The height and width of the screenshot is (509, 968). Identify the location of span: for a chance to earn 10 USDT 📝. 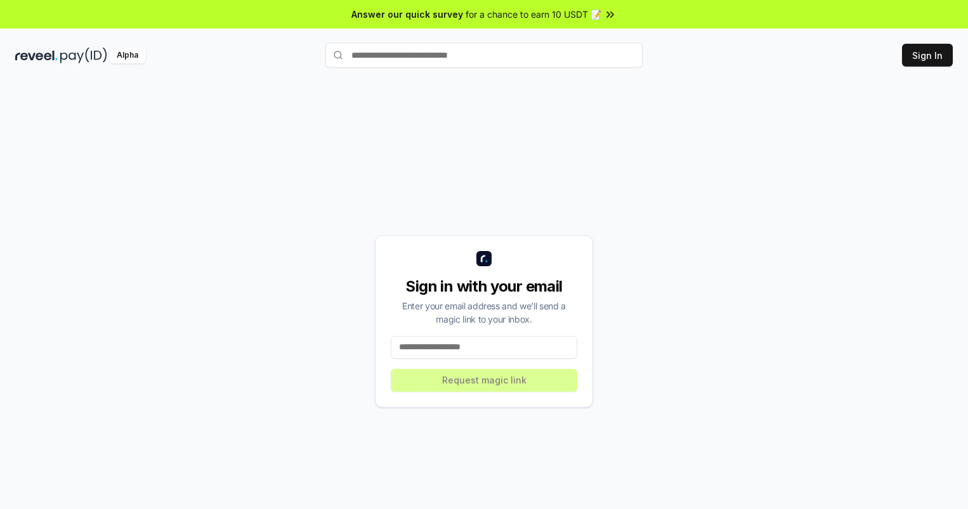
(533, 14).